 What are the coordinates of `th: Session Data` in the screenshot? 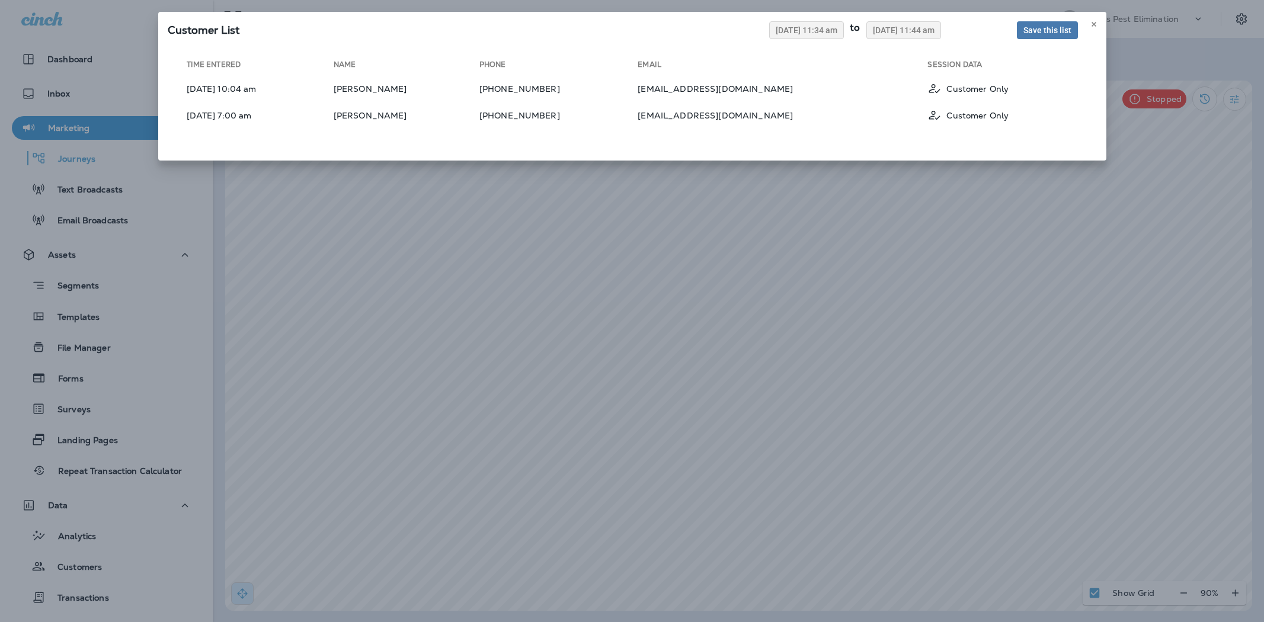 It's located at (1006, 67).